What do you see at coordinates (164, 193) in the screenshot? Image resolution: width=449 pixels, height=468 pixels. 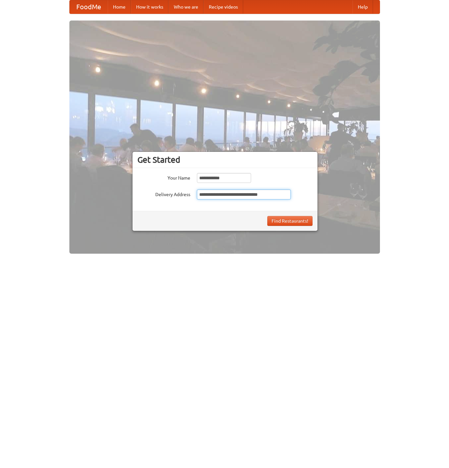 I see `label: Delivery Address` at bounding box center [164, 193].